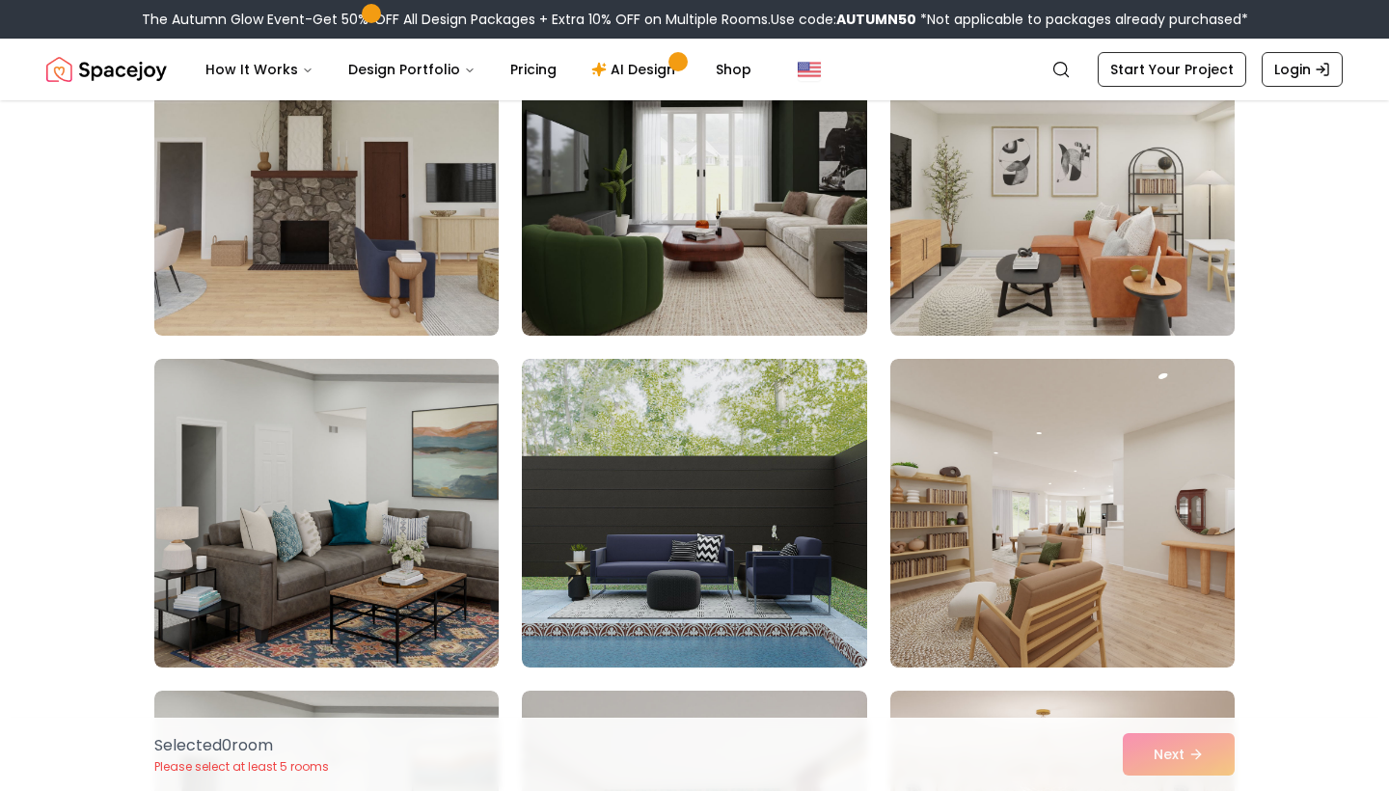  I want to click on img: Room room-40, so click(326, 181).